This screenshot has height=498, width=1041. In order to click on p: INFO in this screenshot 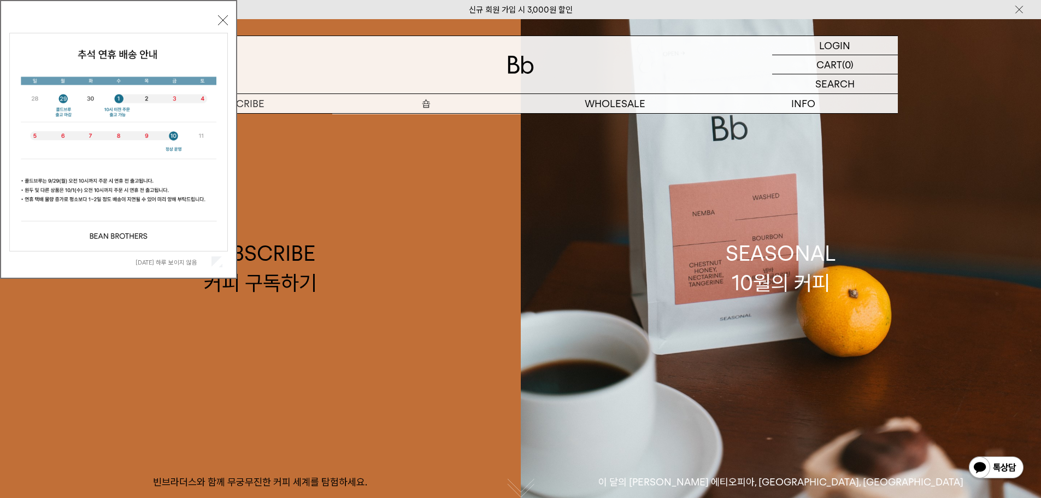, I will do `click(803, 103)`.